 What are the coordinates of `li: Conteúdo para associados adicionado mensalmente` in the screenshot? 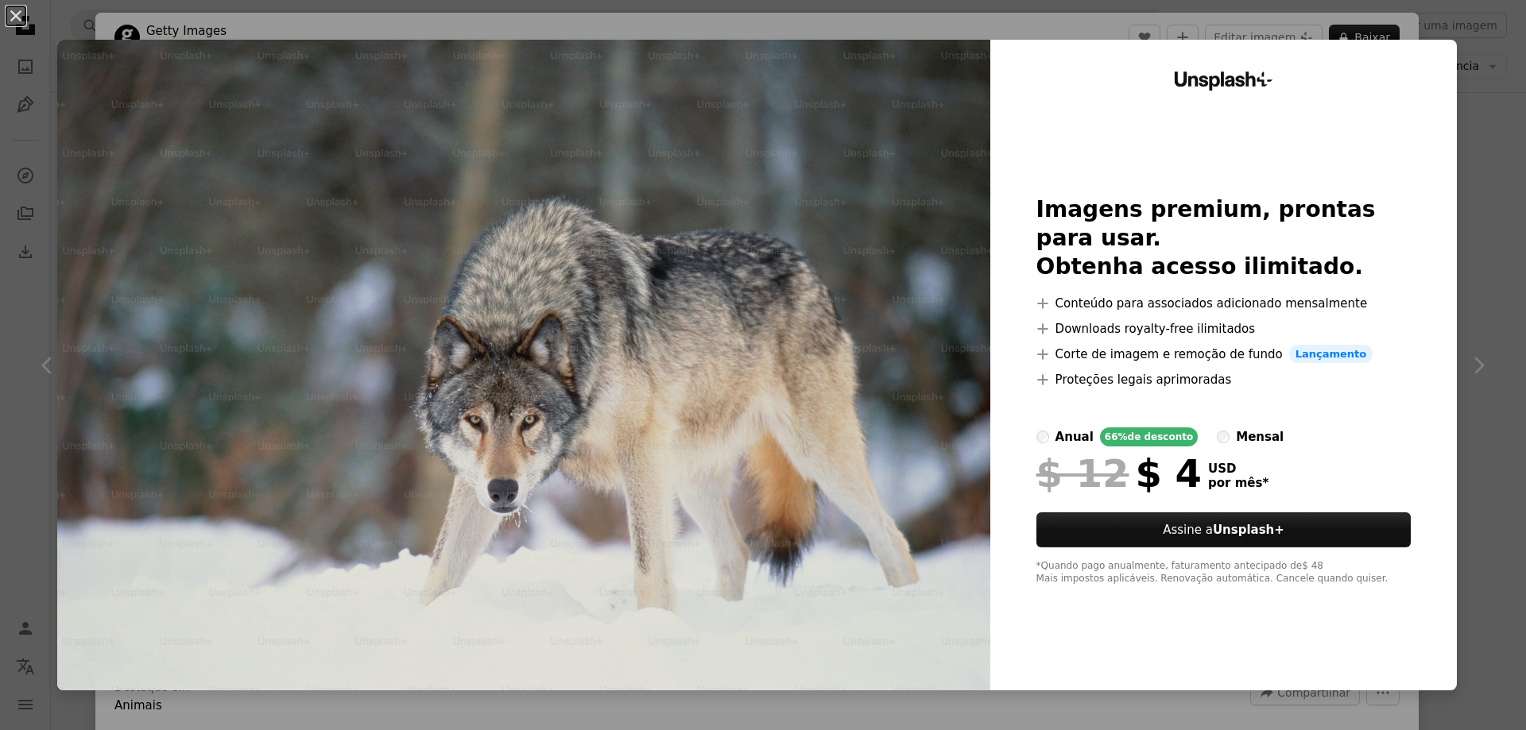 It's located at (1224, 304).